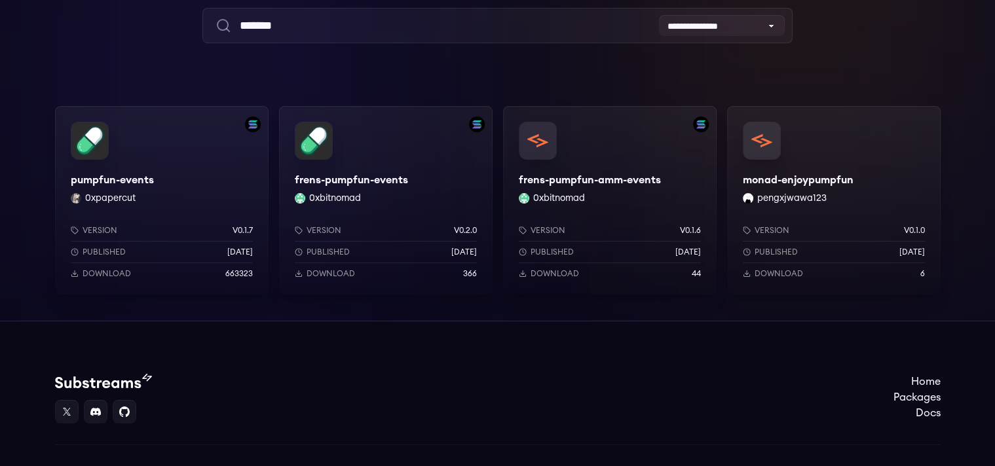 Image resolution: width=995 pixels, height=466 pixels. I want to click on a: Home, so click(917, 382).